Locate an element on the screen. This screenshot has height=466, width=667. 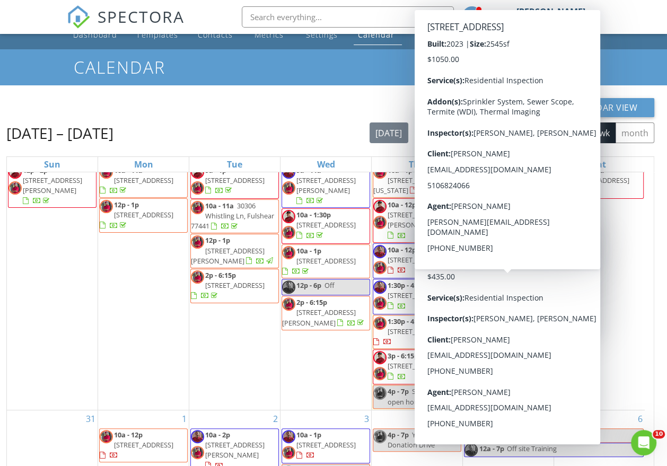
td: Go to August 24, 2025 is located at coordinates (53, 277).